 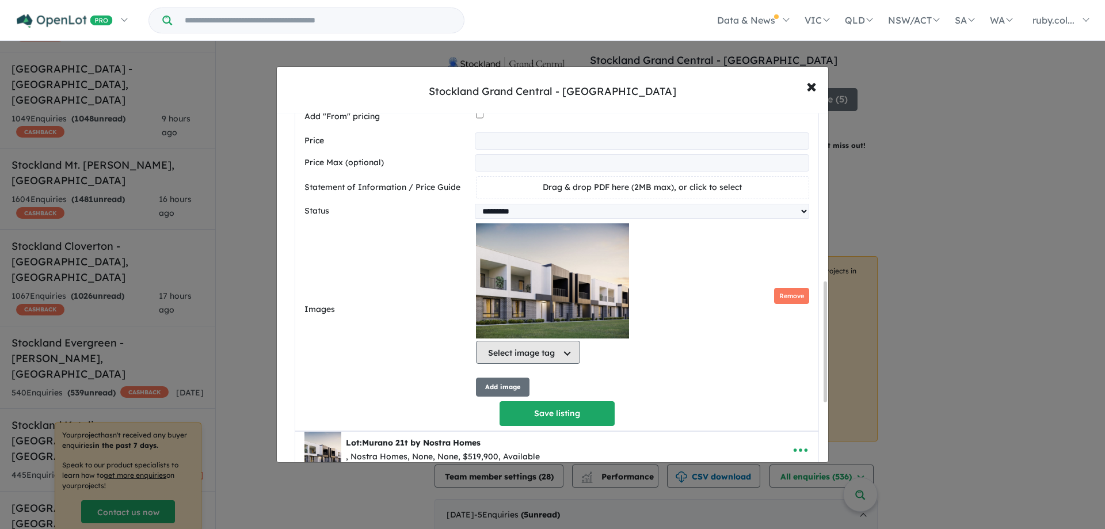 I want to click on label: Add "From" pricing, so click(x=388, y=117).